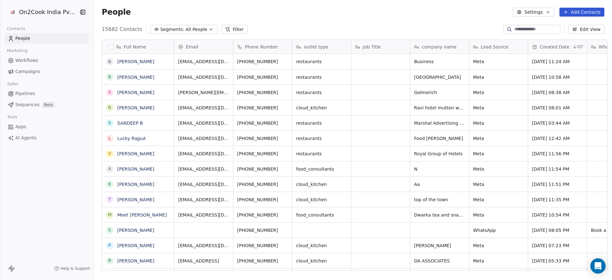 The width and height of the screenshot is (612, 280). Describe the element at coordinates (439, 199) in the screenshot. I see `span: top of the town` at that location.